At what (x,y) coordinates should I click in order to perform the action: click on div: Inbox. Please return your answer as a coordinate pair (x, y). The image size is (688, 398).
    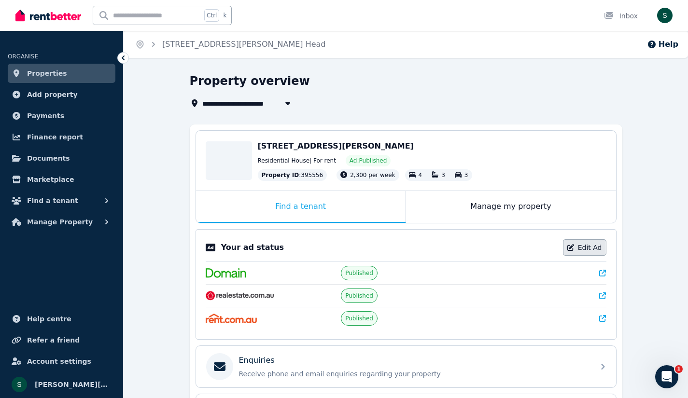
    Looking at the image, I should click on (621, 16).